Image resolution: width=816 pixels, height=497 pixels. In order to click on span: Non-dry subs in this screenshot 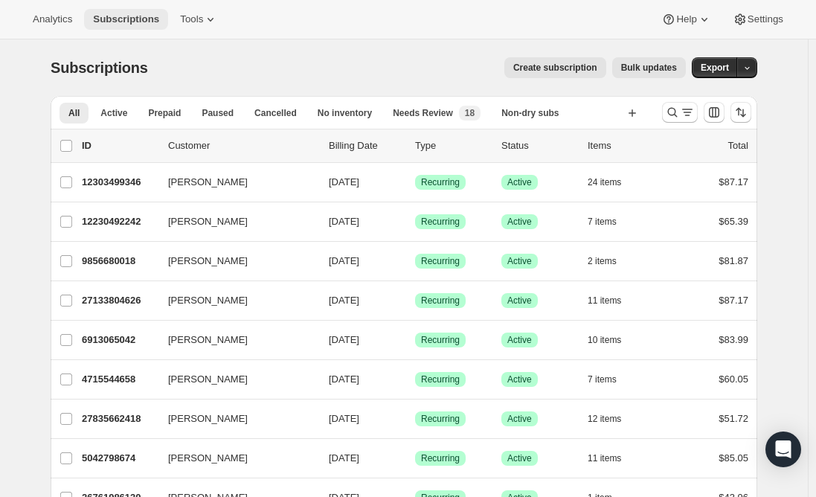, I will do `click(530, 113)`.